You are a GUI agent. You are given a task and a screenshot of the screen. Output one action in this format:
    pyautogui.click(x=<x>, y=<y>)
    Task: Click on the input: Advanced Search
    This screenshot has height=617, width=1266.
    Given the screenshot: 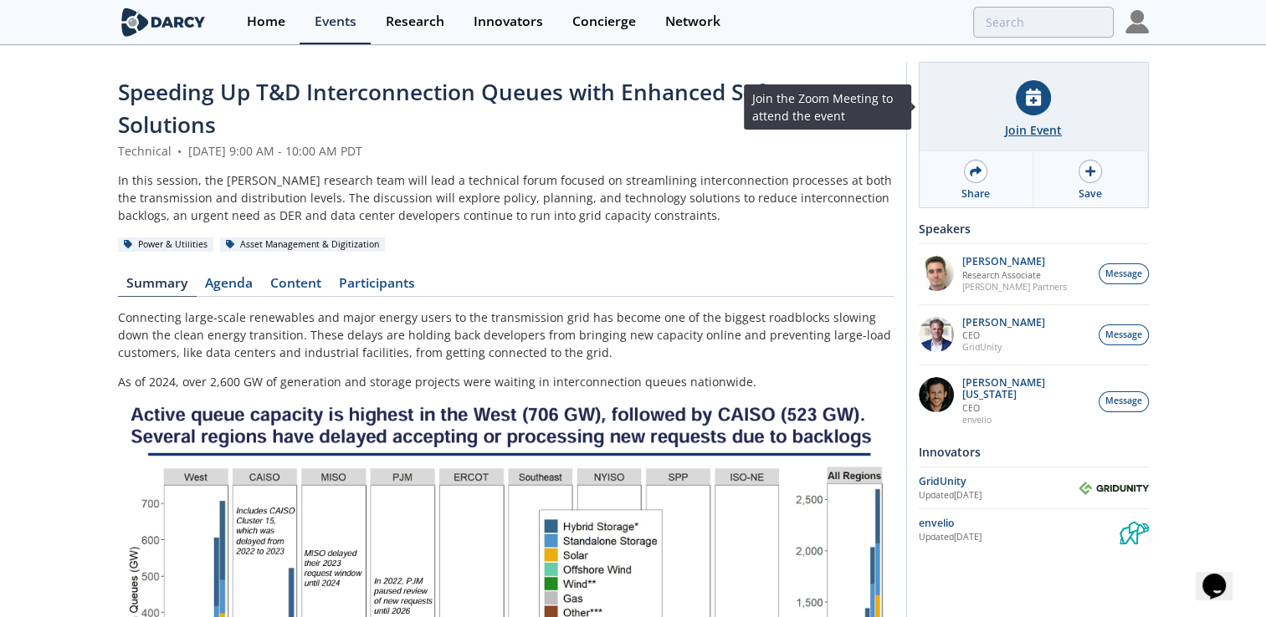 What is the action you would take?
    pyautogui.click(x=1043, y=22)
    